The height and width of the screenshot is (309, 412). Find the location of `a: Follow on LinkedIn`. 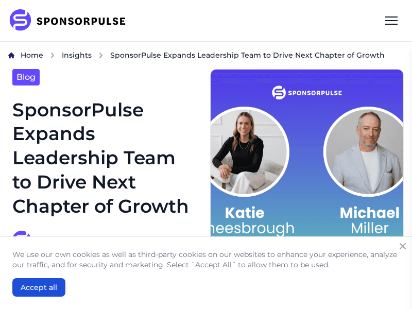

a: Follow on LinkedIn is located at coordinates (135, 240).